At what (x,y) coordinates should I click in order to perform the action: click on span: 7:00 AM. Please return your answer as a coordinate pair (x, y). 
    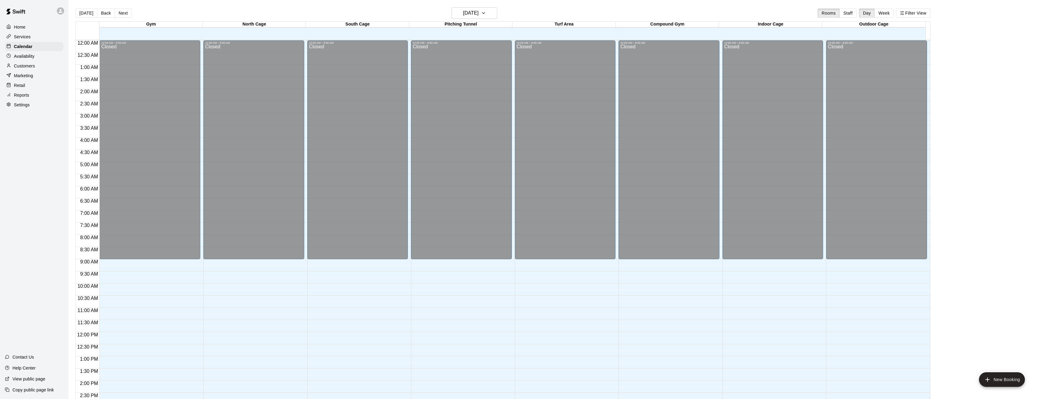
    Looking at the image, I should click on (89, 213).